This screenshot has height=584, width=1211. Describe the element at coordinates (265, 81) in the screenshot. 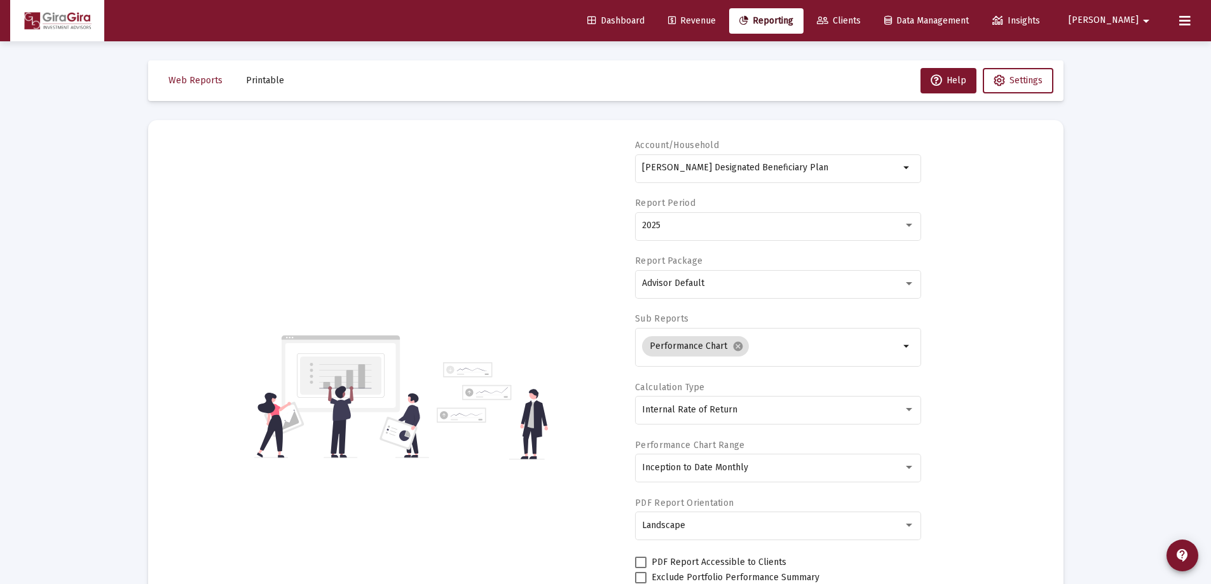

I see `button: Printable` at that location.